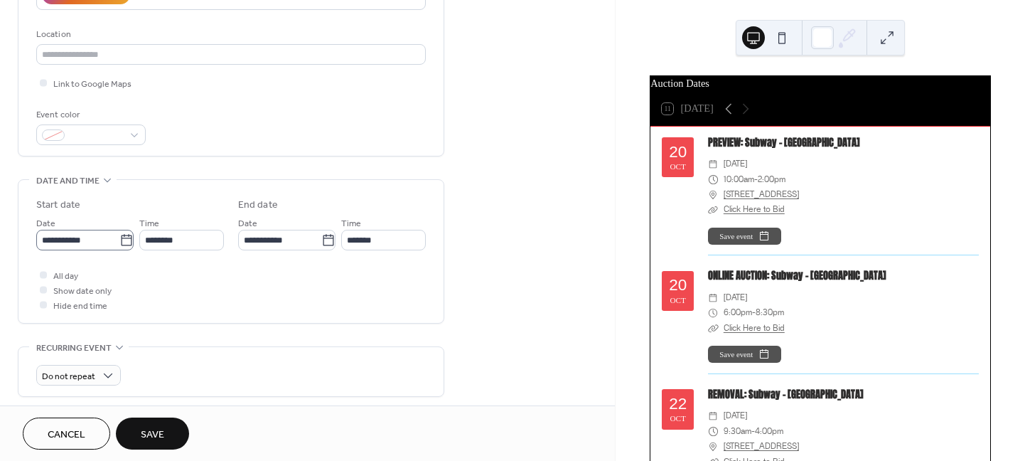 This screenshot has height=461, width=1025. I want to click on span: Link to Google Maps, so click(92, 84).